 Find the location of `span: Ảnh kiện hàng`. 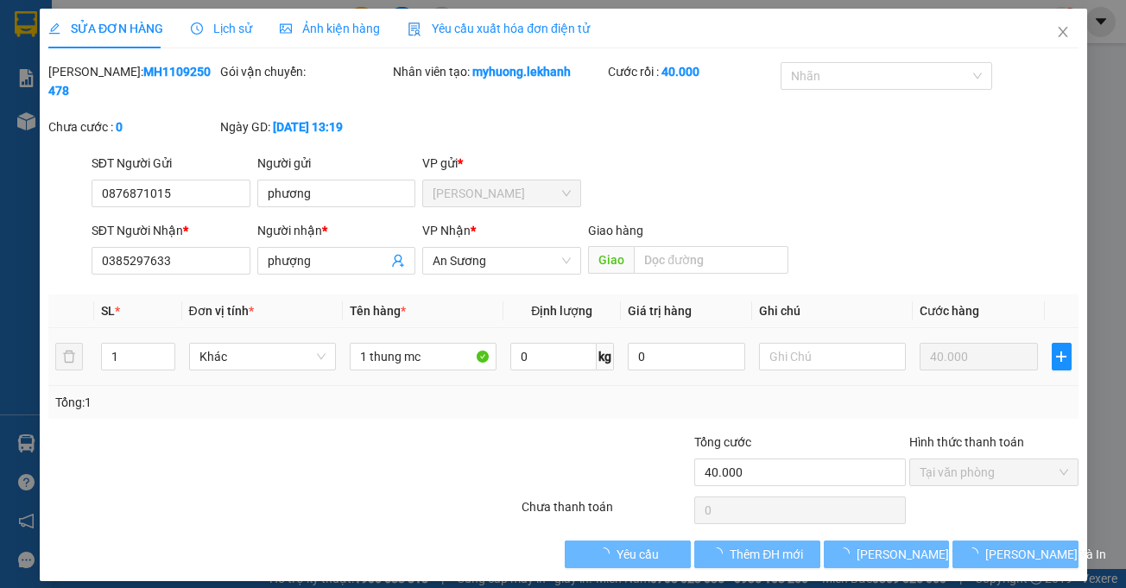

span: Ảnh kiện hàng is located at coordinates (330, 28).